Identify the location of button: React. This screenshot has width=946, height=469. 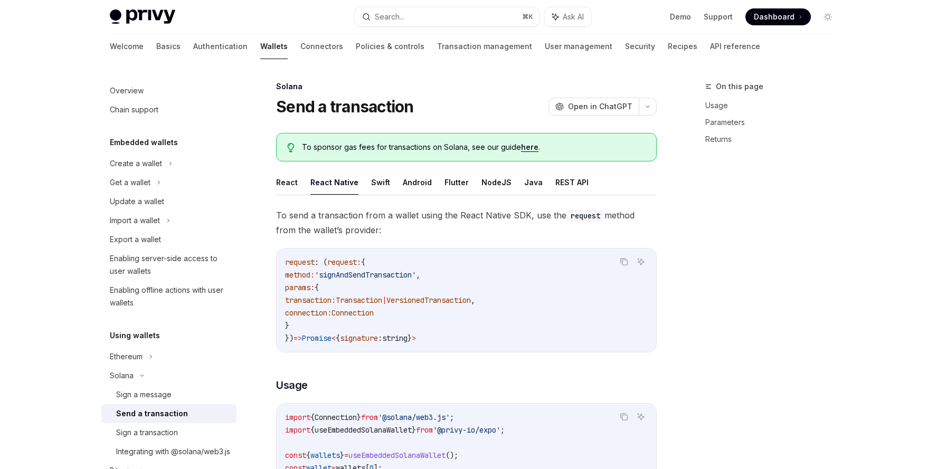
(287, 182).